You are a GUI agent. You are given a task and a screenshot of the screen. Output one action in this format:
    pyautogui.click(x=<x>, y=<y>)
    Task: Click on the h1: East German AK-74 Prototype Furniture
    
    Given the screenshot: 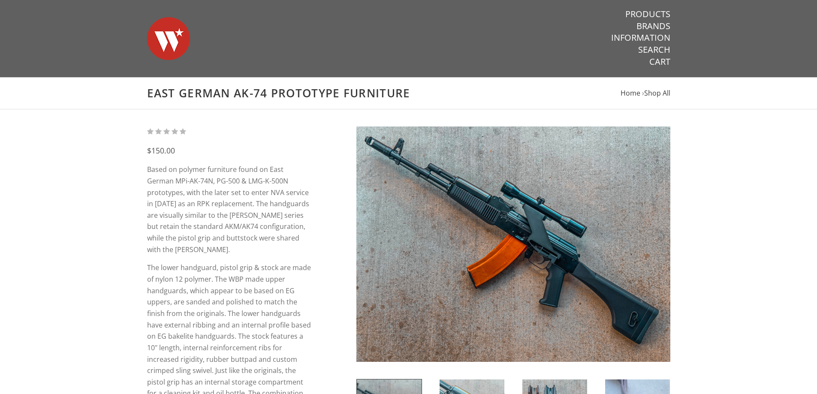 What is the action you would take?
    pyautogui.click(x=409, y=93)
    